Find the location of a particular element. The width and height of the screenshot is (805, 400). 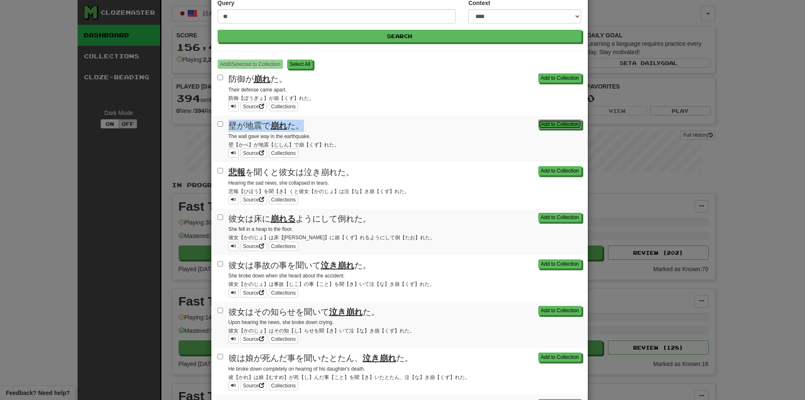

span: 彼女は床に ようにして倒れた。 is located at coordinates (300, 218).